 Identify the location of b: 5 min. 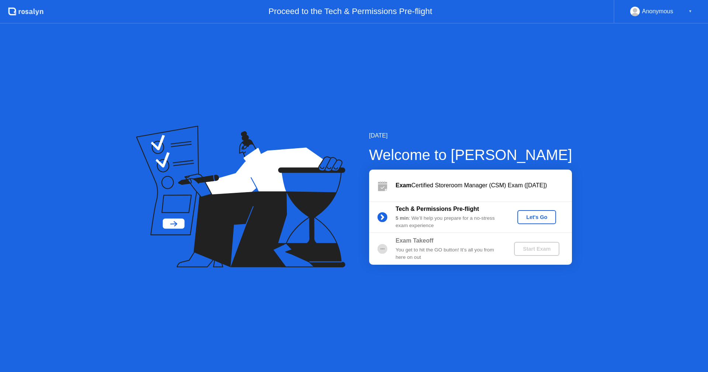
(402, 218).